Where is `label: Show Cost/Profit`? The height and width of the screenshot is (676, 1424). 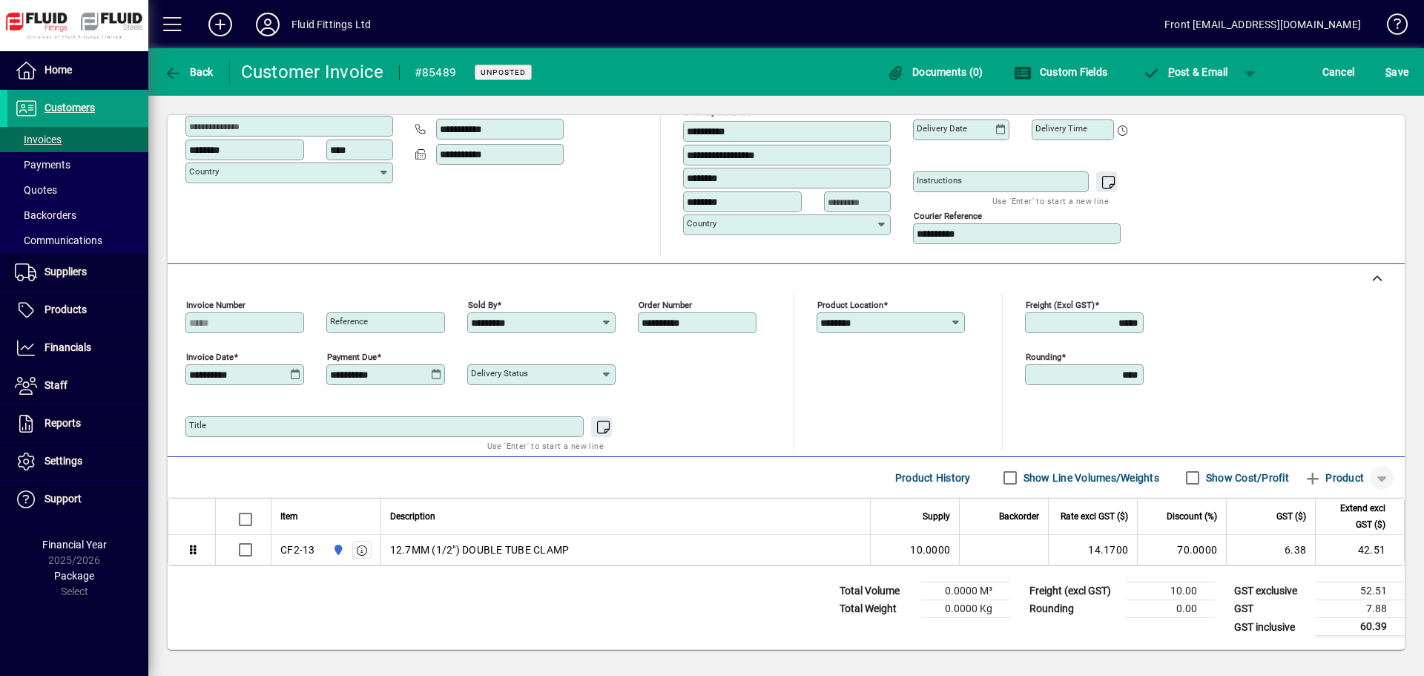 label: Show Cost/Profit is located at coordinates (1246, 478).